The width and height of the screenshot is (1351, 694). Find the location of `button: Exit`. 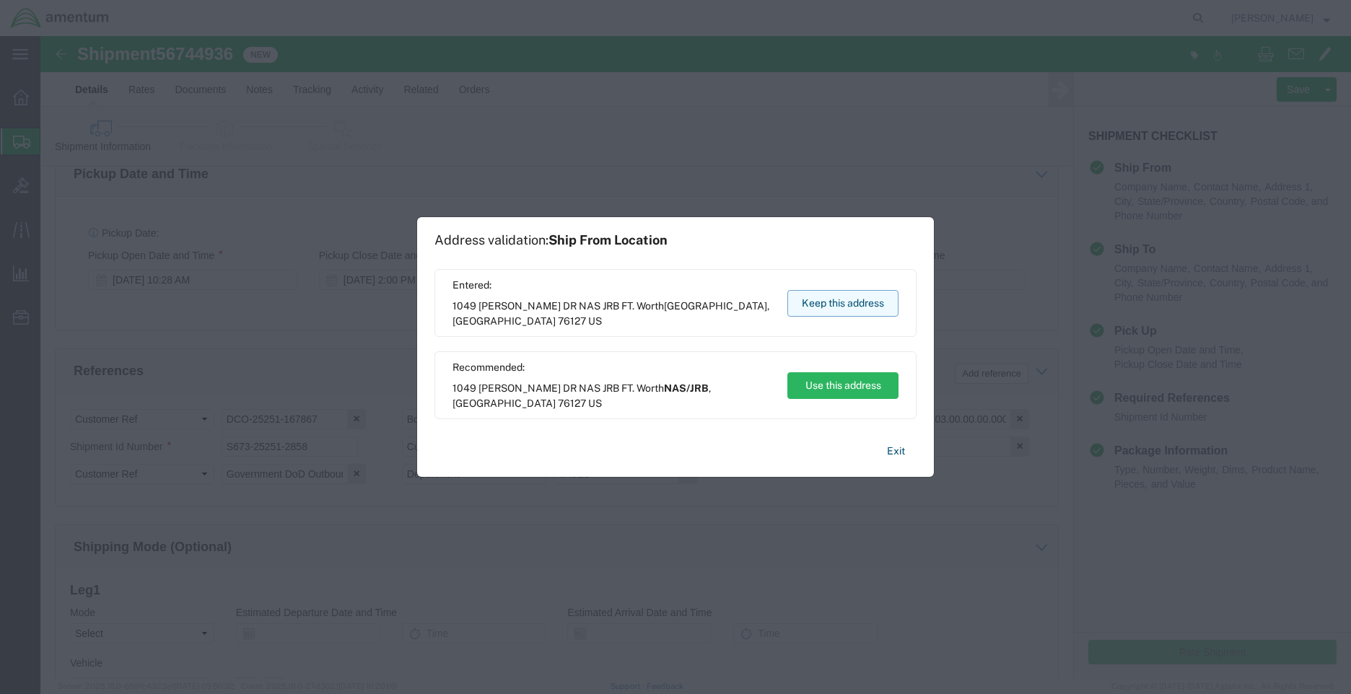

button: Exit is located at coordinates (895, 451).